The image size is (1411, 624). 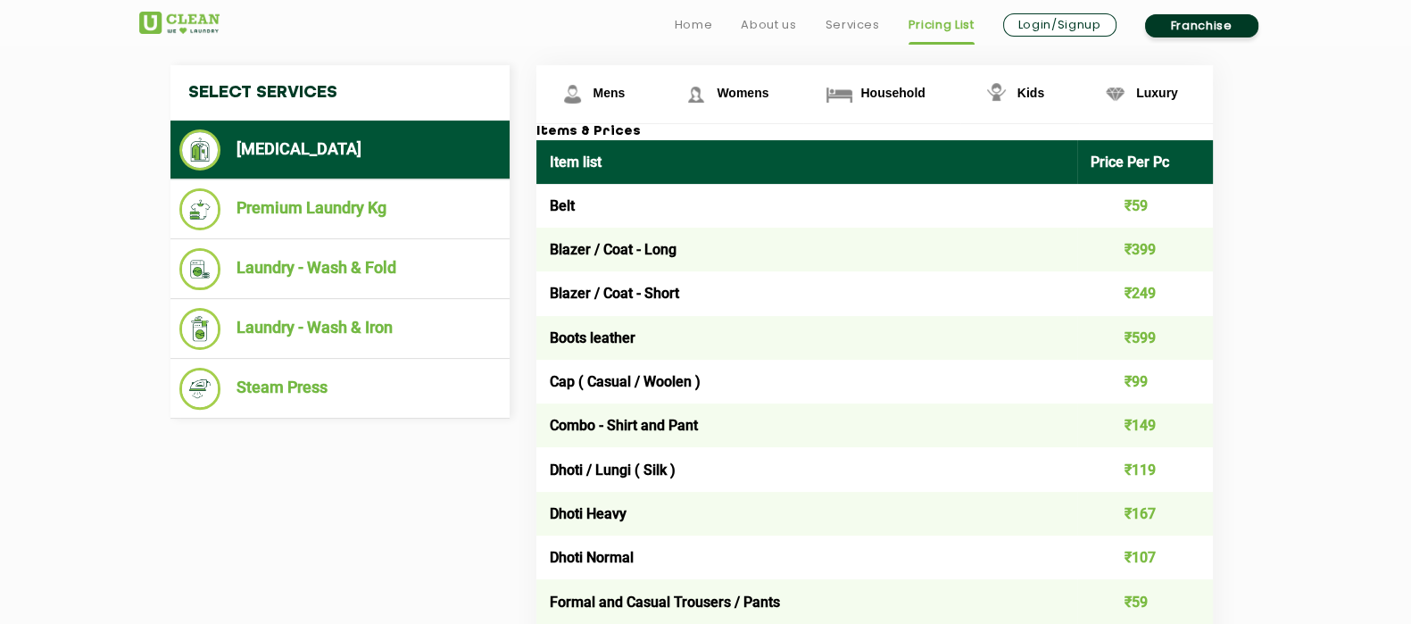 What do you see at coordinates (340, 328) in the screenshot?
I see `li: Laundry - Wash & Iron` at bounding box center [340, 328].